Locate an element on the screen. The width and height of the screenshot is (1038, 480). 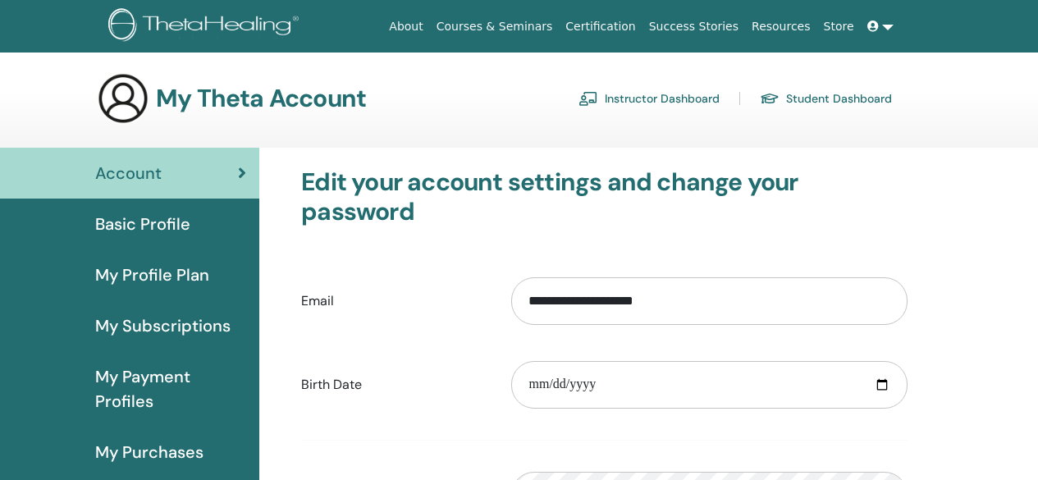
h3: Edit your account settings and change your password is located at coordinates (604, 197).